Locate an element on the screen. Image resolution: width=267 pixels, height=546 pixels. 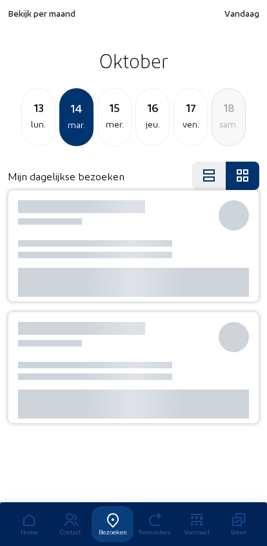
a: Home is located at coordinates (28, 524).